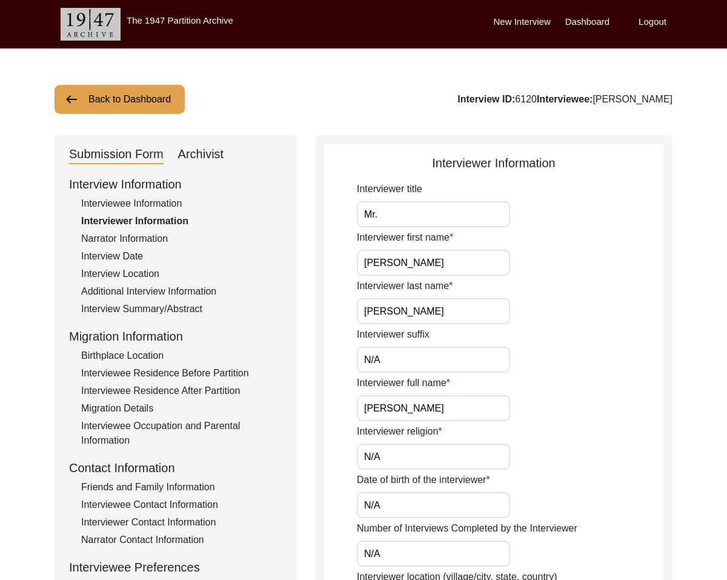 This screenshot has height=580, width=727. I want to click on div: Interviewee Contact Information, so click(182, 505).